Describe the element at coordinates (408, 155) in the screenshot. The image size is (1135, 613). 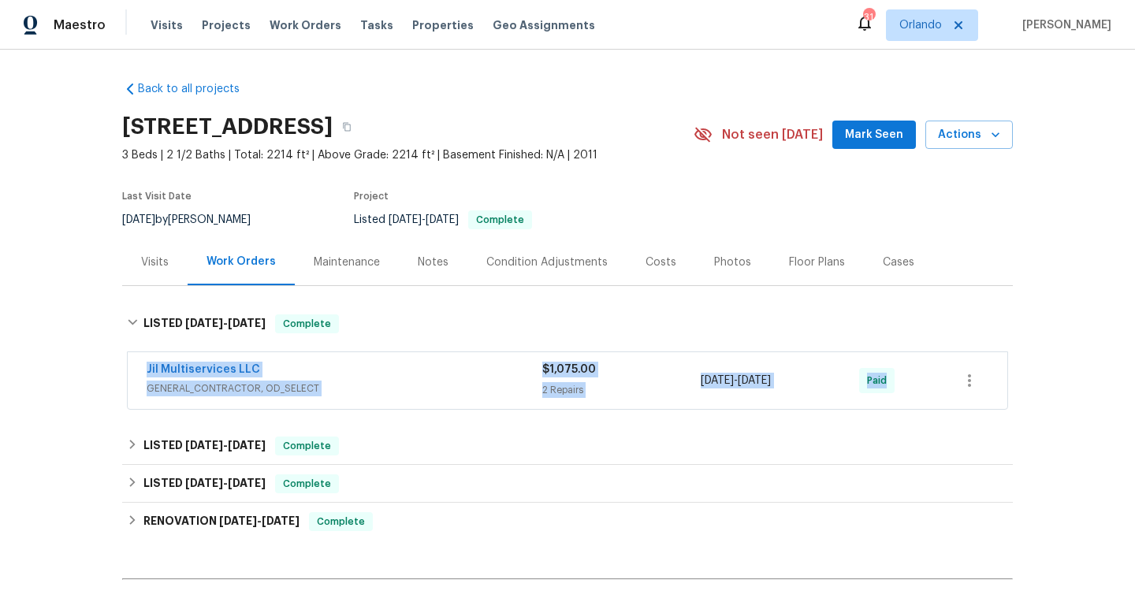
I see `span: 3 Beds | 2 1/2 Baths | Total: 2214 ft² | Above Grade: 2214 ft² | Basement Finished: N/A | 2011` at that location.